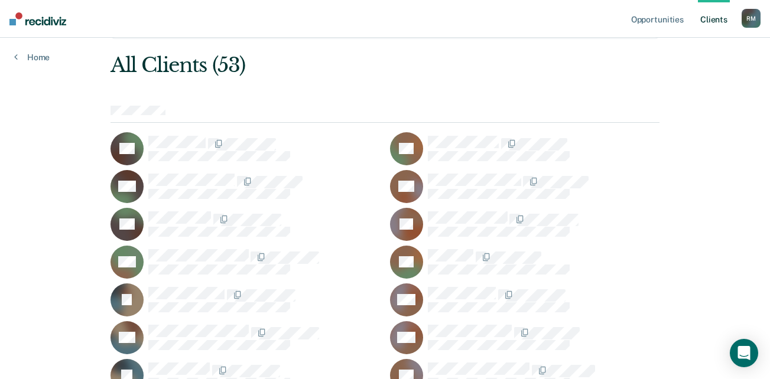  What do you see at coordinates (330, 65) in the screenshot?
I see `div: All Clients (53)` at bounding box center [330, 65].